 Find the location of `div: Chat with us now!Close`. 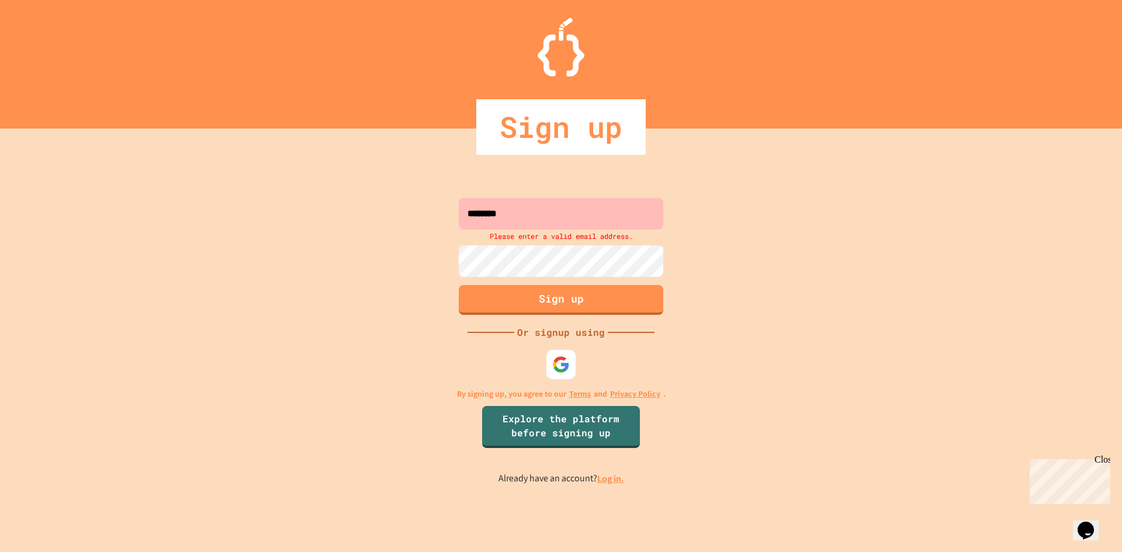

div: Chat with us now!Close is located at coordinates (43, 39).